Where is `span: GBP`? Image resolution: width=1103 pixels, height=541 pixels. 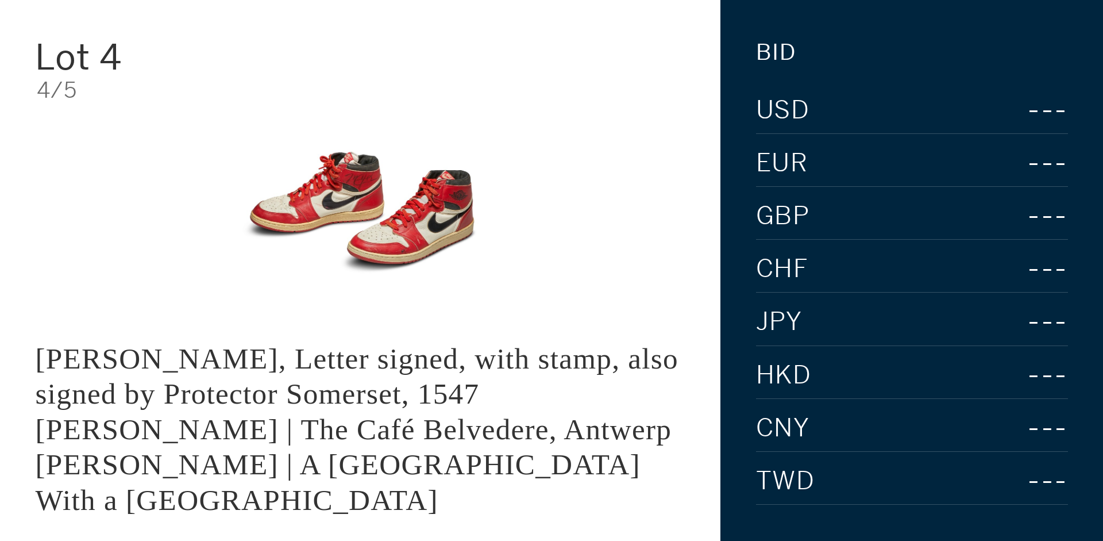 span: GBP is located at coordinates (783, 216).